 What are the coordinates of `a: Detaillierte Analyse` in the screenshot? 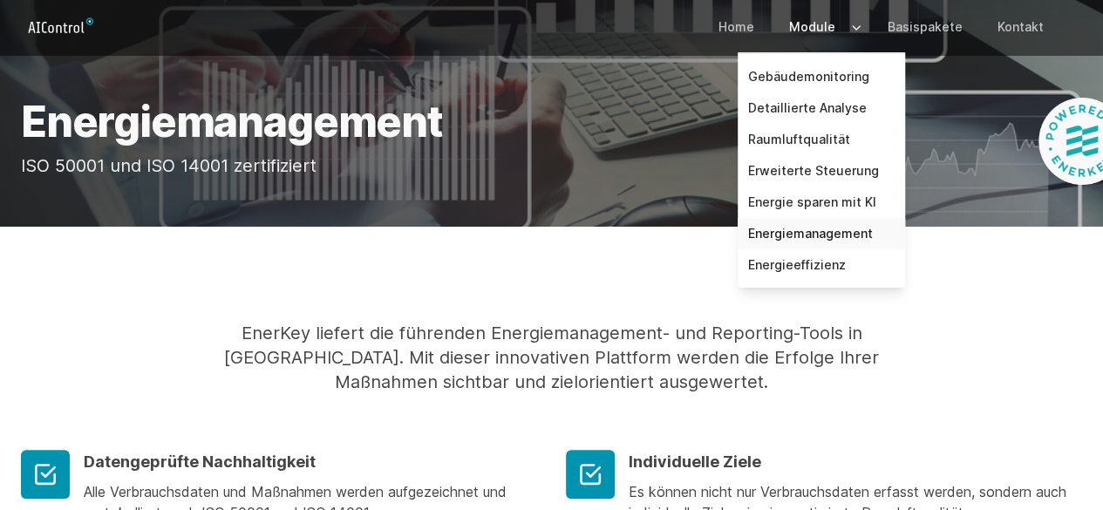 It's located at (822, 108).